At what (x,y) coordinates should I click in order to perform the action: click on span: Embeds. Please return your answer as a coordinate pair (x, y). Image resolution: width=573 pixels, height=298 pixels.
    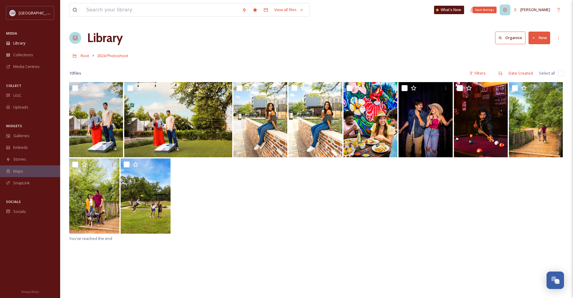
    Looking at the image, I should click on (20, 147).